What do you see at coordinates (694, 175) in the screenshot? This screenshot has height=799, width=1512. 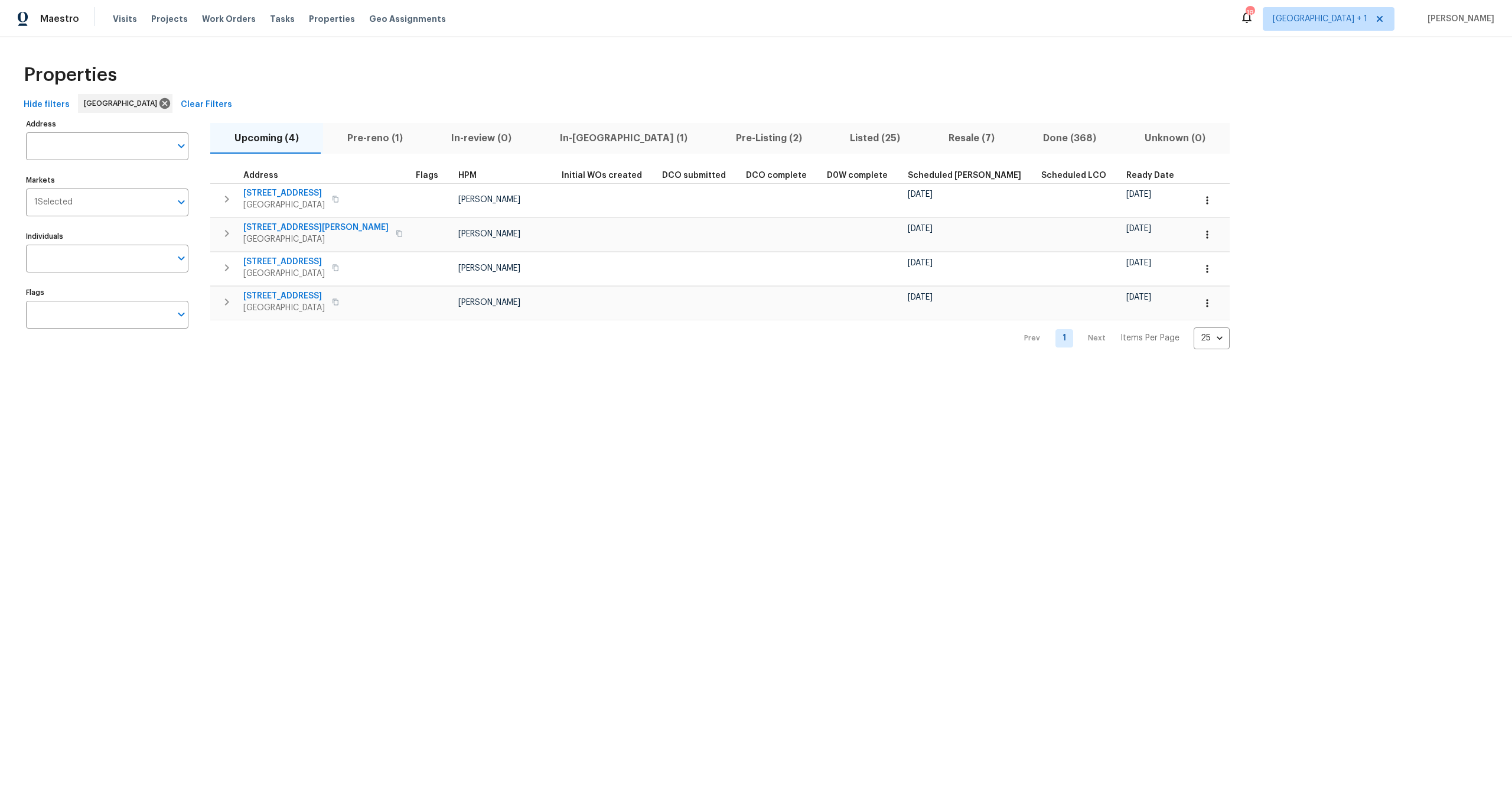 I see `span: DCO submitted` at bounding box center [694, 175].